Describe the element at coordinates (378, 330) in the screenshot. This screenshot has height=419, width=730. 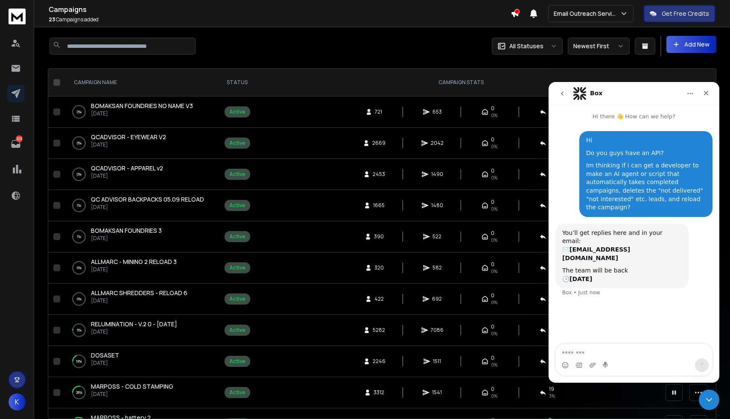
I see `span: 5282` at that location.